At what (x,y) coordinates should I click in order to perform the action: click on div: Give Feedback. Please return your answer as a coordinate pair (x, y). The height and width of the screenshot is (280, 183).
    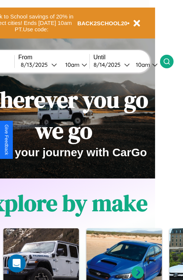
    Looking at the image, I should click on (6, 140).